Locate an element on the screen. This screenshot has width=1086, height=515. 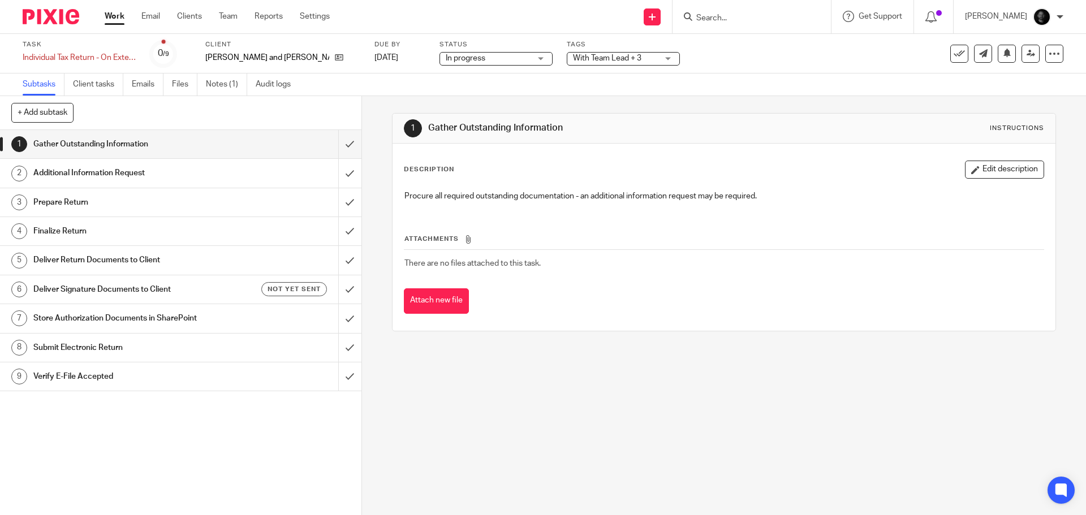
div: 0 is located at coordinates (163, 53).